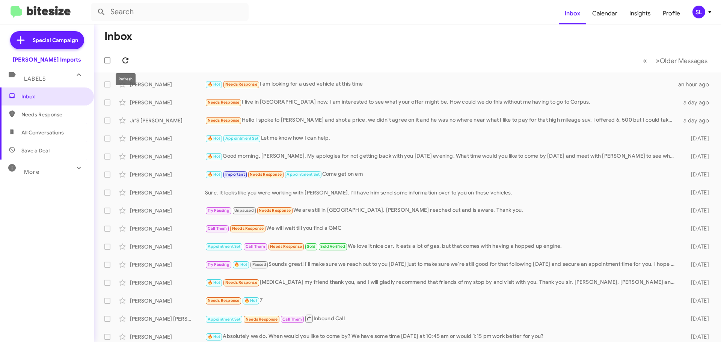  Describe the element at coordinates (55, 40) in the screenshot. I see `span: Special Campaign` at that location.